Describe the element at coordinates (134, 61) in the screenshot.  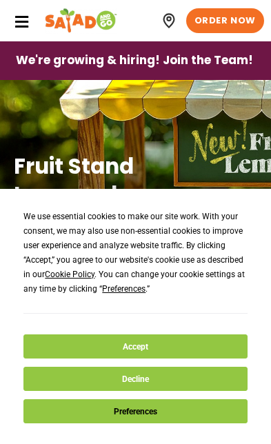
I see `span: We're growing & hiring! Join the Team!` at that location.